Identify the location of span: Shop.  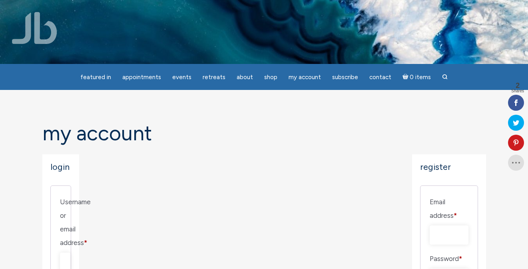
(271, 77).